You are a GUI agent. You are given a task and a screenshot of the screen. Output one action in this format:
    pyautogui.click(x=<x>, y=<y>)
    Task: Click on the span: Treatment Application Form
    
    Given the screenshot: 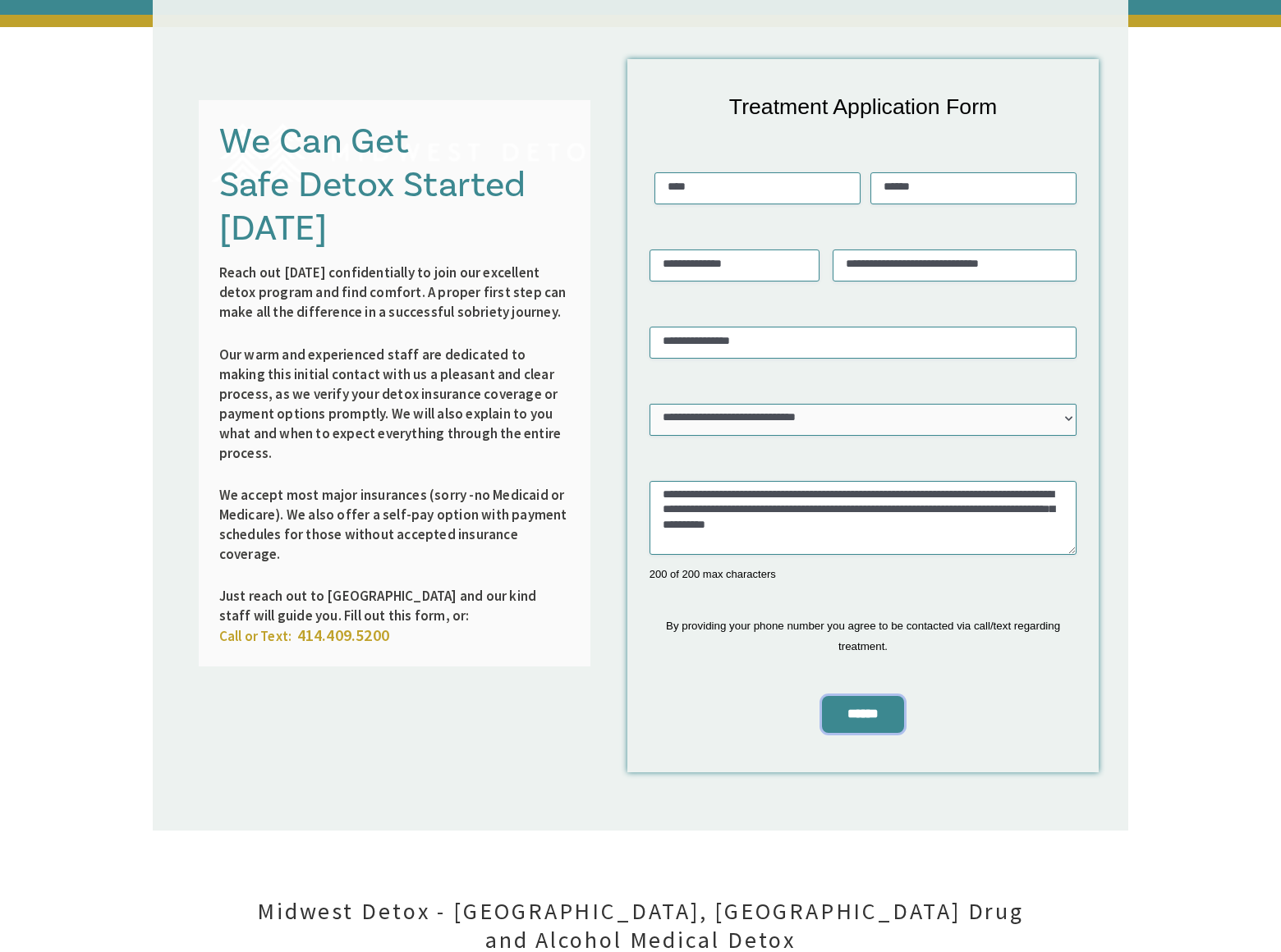 What is the action you would take?
    pyautogui.click(x=863, y=107)
    